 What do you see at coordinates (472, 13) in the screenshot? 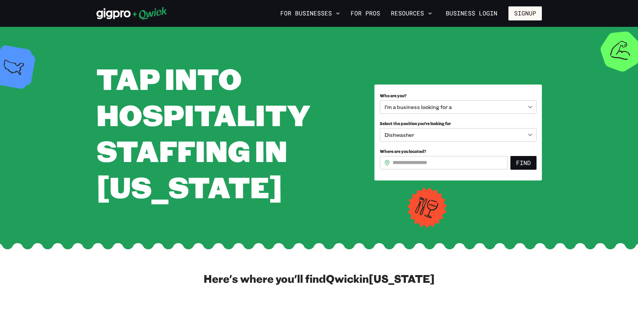
I see `a: Business Login` at bounding box center [472, 13].